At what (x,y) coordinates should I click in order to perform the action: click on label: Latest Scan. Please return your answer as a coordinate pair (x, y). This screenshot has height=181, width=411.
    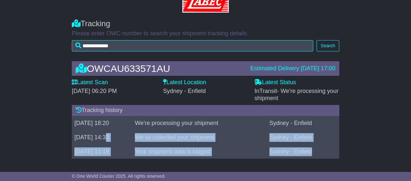
    Looking at the image, I should click on (90, 83).